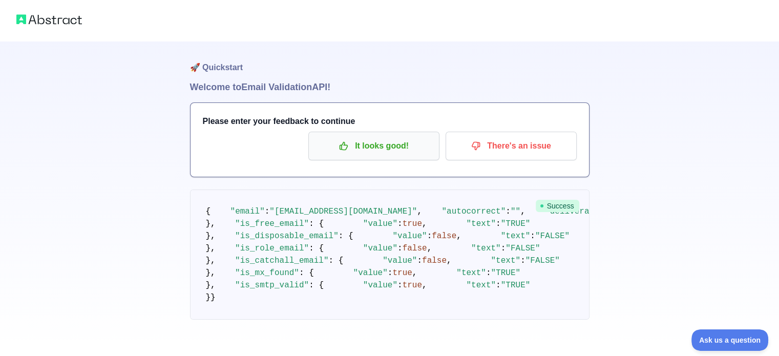 The image size is (779, 356). I want to click on span: "email", so click(247, 211).